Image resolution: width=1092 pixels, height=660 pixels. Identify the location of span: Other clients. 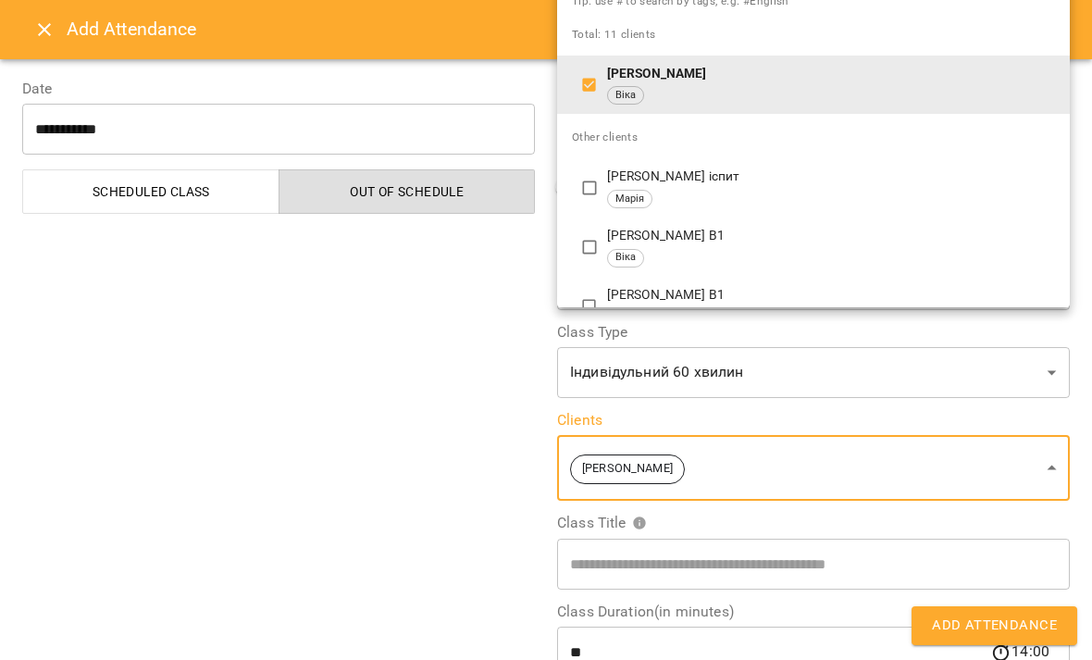
(604, 137).